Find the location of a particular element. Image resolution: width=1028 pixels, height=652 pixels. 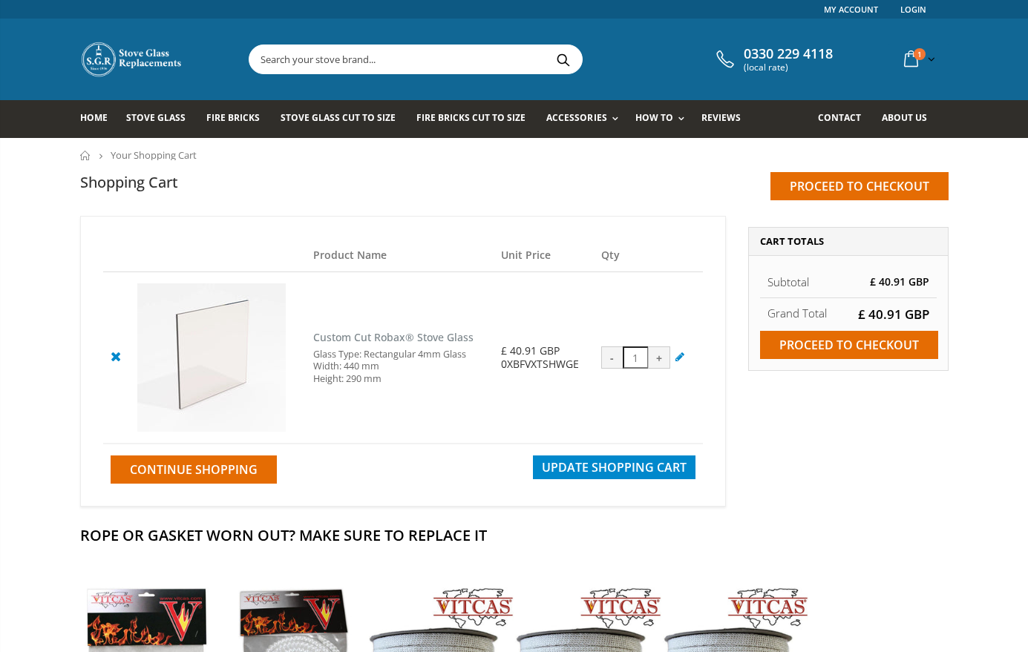

button: Update Shopping Cart is located at coordinates (614, 468).